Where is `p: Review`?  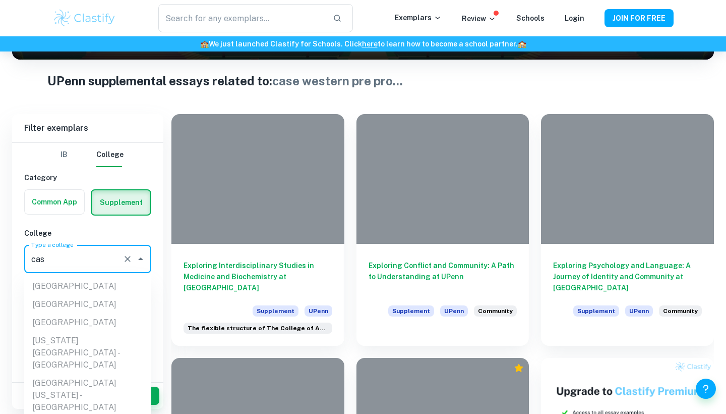 p: Review is located at coordinates (479, 19).